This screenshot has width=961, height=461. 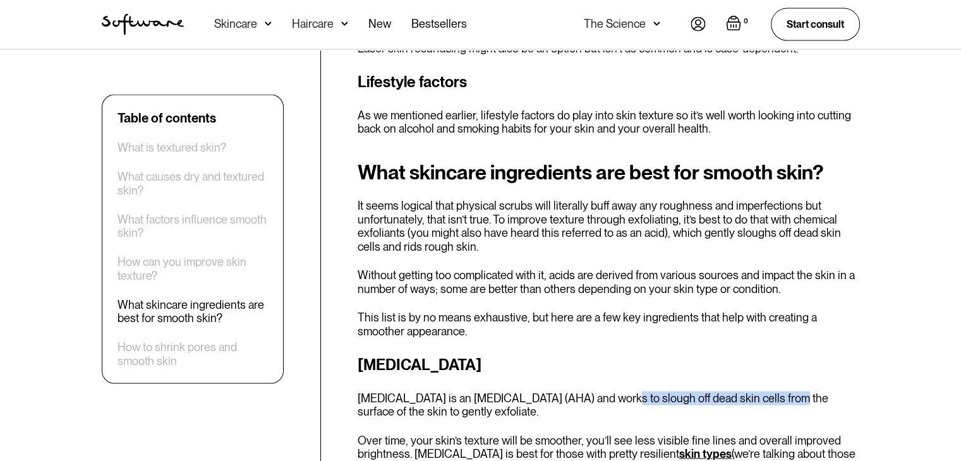 What do you see at coordinates (167, 118) in the screenshot?
I see `div: Table of contents` at bounding box center [167, 118].